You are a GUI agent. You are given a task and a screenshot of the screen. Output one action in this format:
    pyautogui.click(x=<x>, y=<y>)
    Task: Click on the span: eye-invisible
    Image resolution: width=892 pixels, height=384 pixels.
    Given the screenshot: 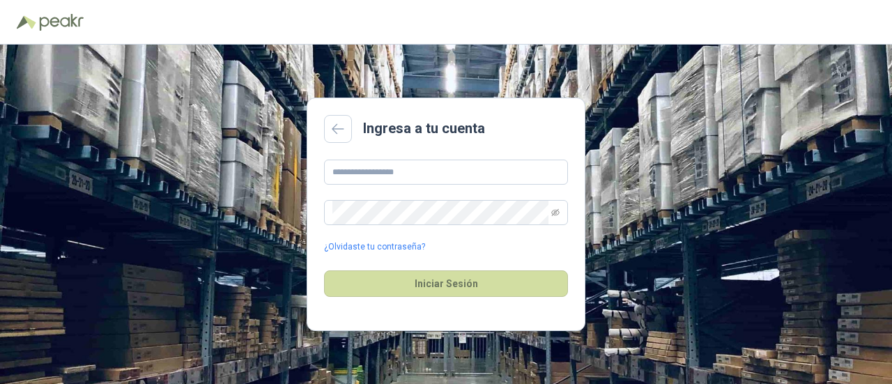 What is the action you would take?
    pyautogui.click(x=555, y=212)
    